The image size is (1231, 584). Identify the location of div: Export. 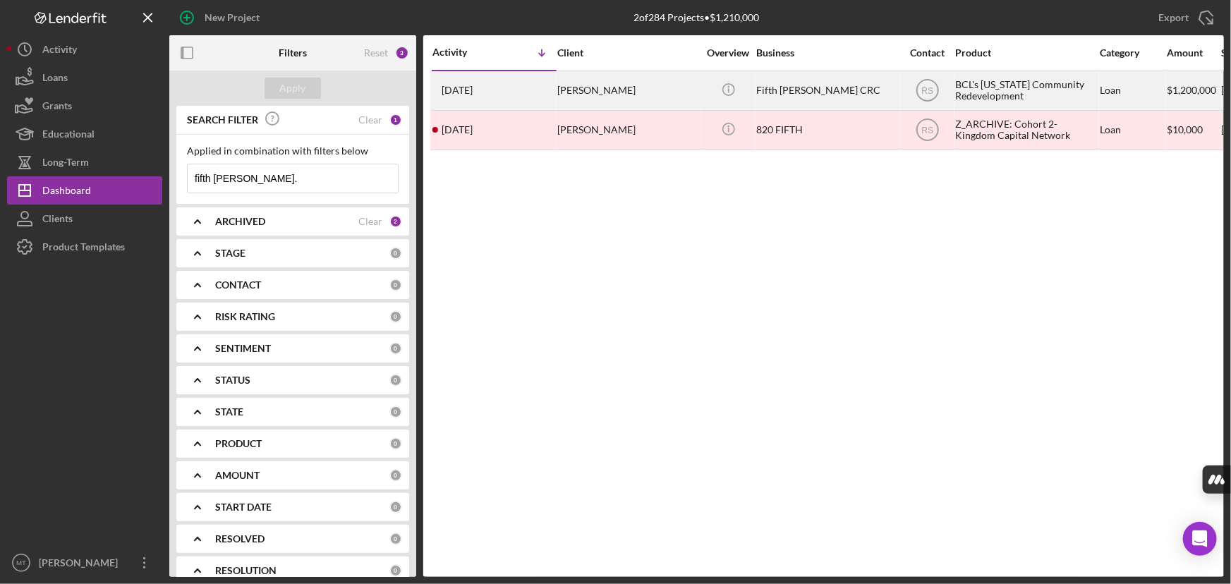
(1173, 18).